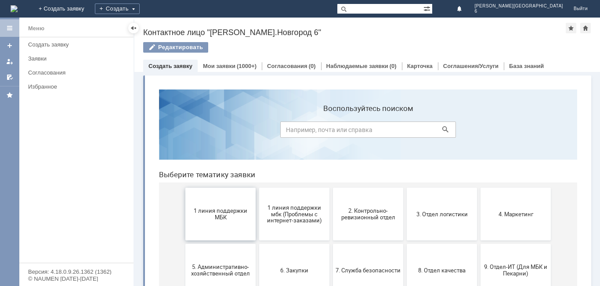  What do you see at coordinates (526, 66) in the screenshot?
I see `a: База знаний` at bounding box center [526, 66].